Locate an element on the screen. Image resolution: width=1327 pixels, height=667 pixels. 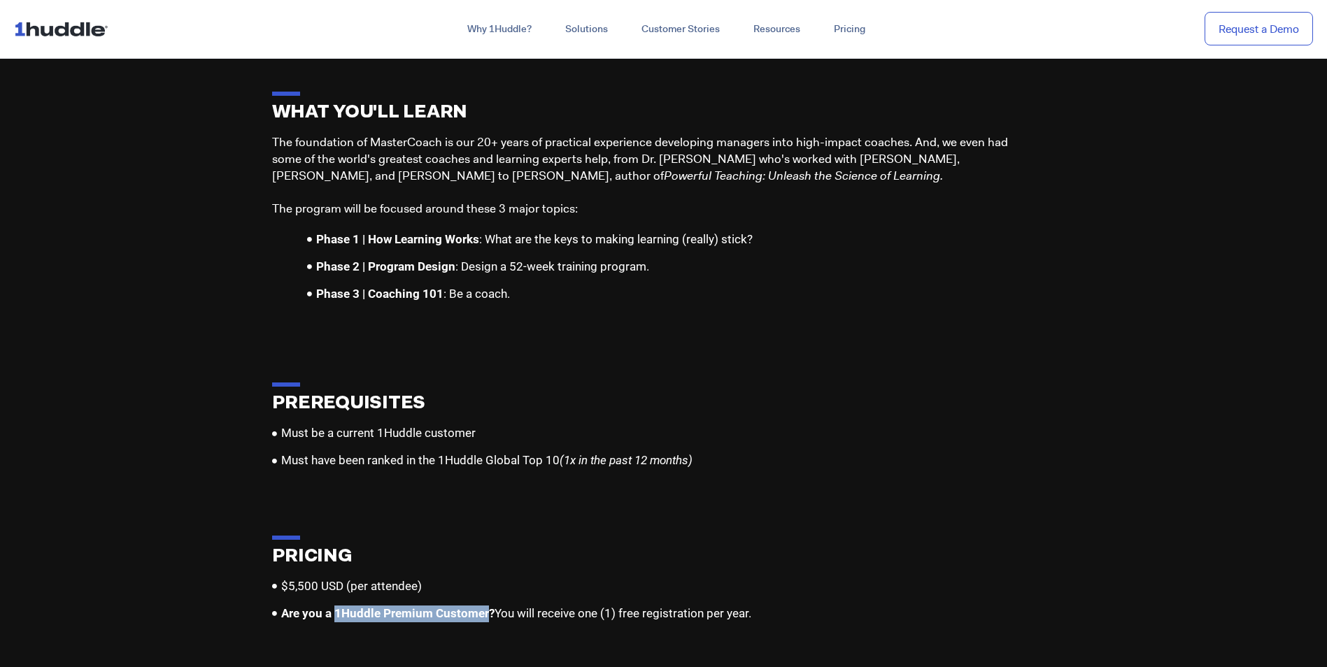
i: Powerful Teaching: Unleash the Science of Learning. is located at coordinates (803, 176).